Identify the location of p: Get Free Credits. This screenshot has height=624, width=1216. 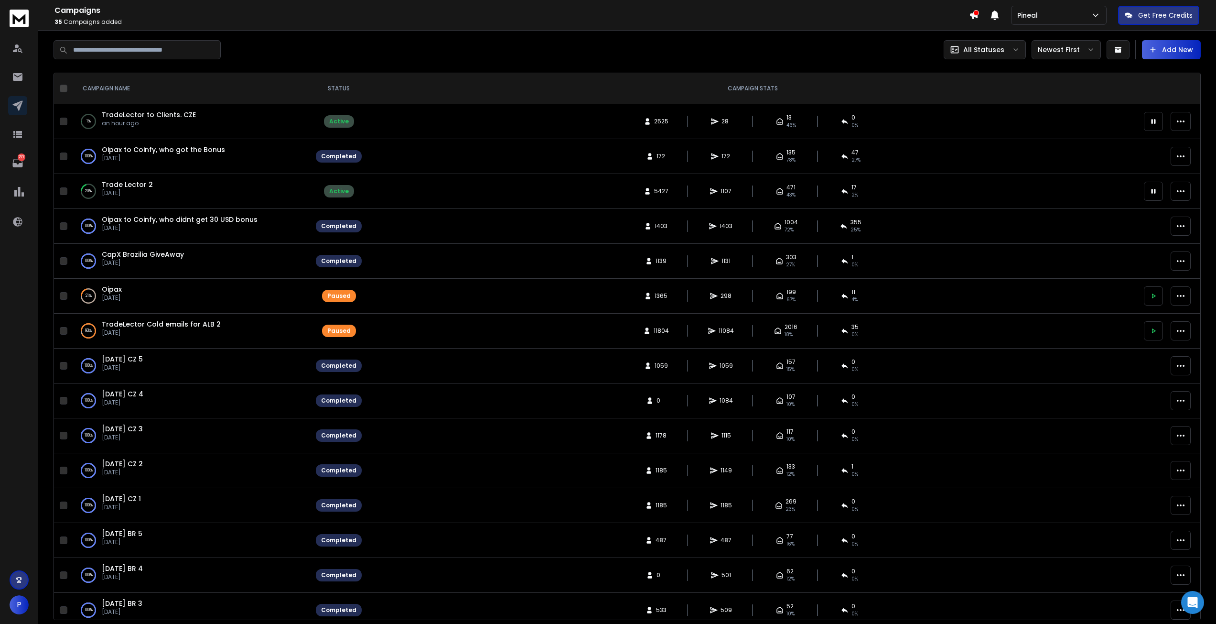
(1166, 15).